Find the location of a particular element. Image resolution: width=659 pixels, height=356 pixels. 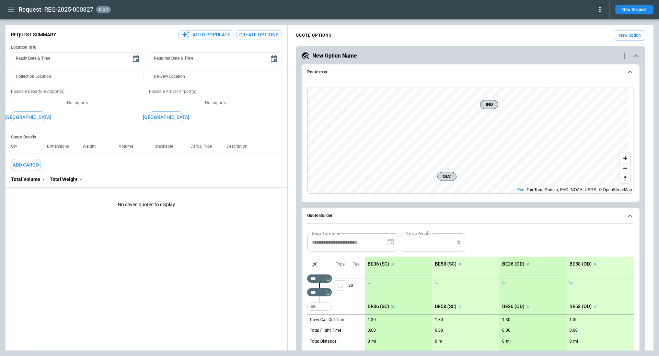

button: Add Cargo is located at coordinates (26, 165).